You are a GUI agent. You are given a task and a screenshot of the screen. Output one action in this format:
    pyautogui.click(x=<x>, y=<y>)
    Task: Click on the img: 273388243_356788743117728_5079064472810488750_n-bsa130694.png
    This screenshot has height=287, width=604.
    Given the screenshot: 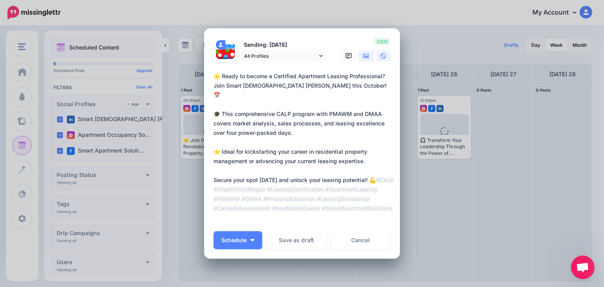 What is the action you would take?
    pyautogui.click(x=230, y=45)
    